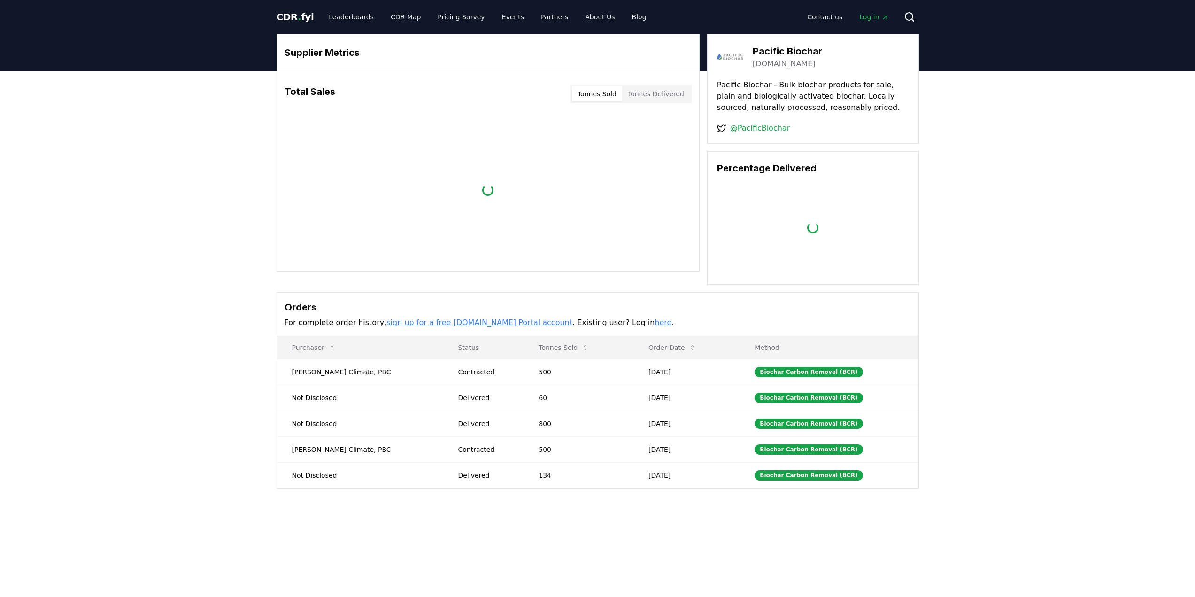 The width and height of the screenshot is (1195, 597). Describe the element at coordinates (513, 17) in the screenshot. I see `a: Events` at that location.